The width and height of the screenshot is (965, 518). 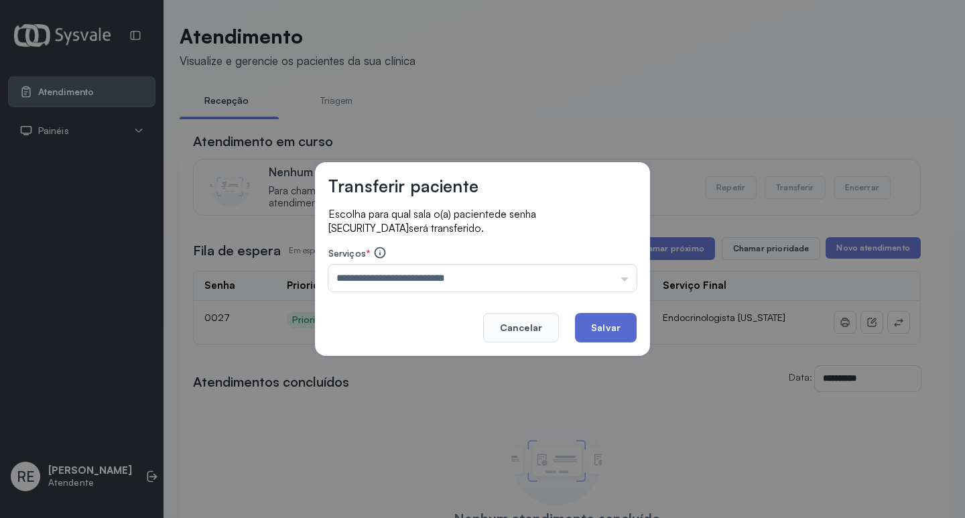 I want to click on p: Escolha para qual sala o(a) paciente será transferido., so click(x=483, y=221).